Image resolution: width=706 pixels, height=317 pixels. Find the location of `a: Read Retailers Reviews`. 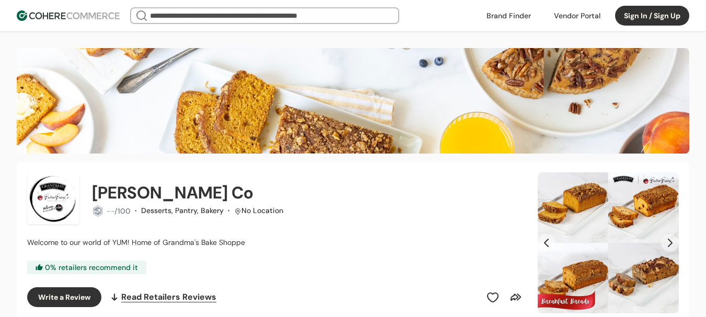

a: Read Retailers Reviews is located at coordinates (163, 297).